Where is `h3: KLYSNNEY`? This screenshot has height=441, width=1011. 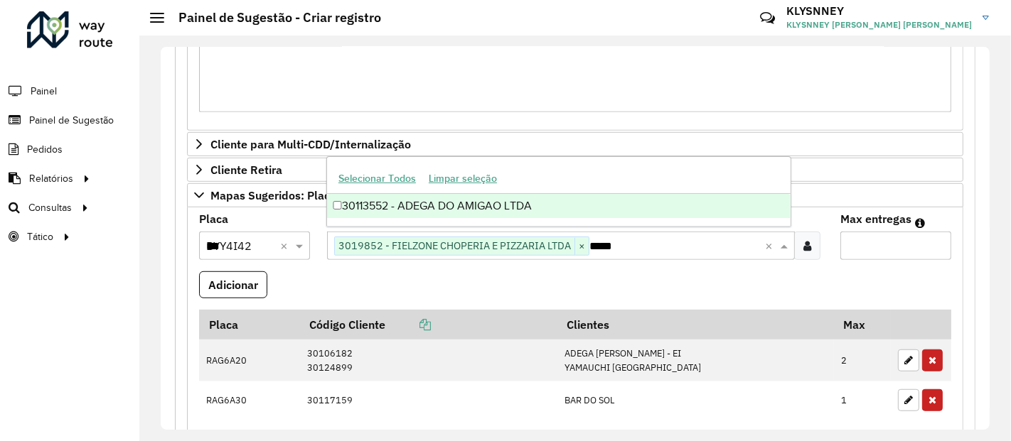
h3: KLYSNNEY is located at coordinates (879, 11).